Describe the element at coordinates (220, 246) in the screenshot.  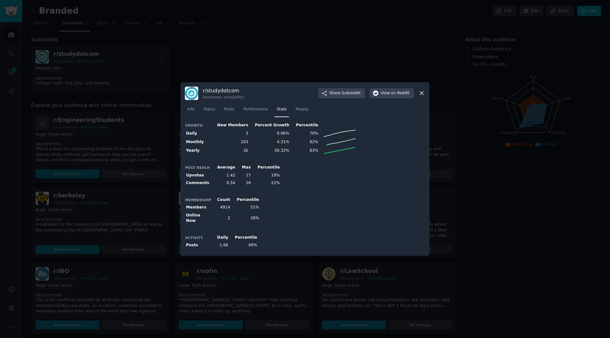
I see `td: 1.66` at that location.